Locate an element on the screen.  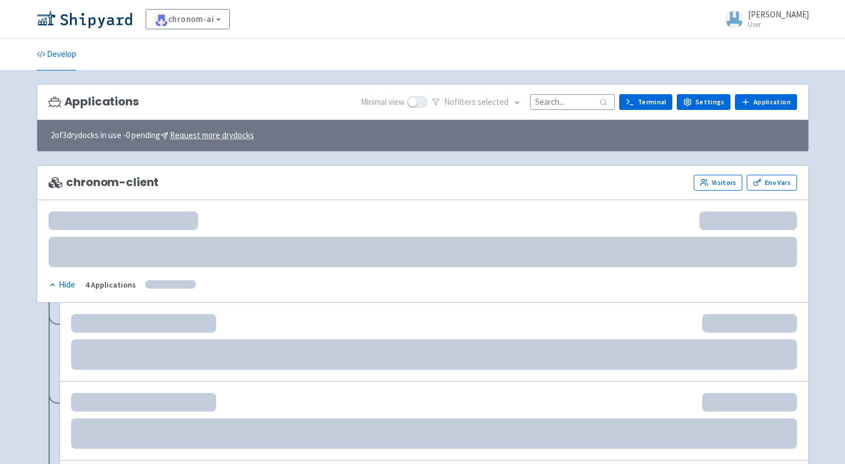
span: No filter s is located at coordinates (476, 102).